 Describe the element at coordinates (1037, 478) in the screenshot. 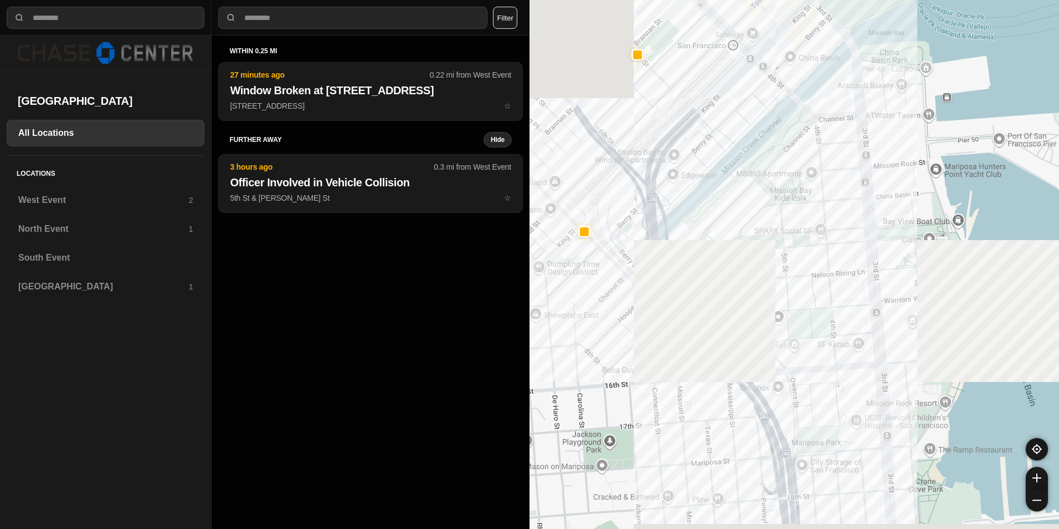

I see `button: zoom-in` at that location.